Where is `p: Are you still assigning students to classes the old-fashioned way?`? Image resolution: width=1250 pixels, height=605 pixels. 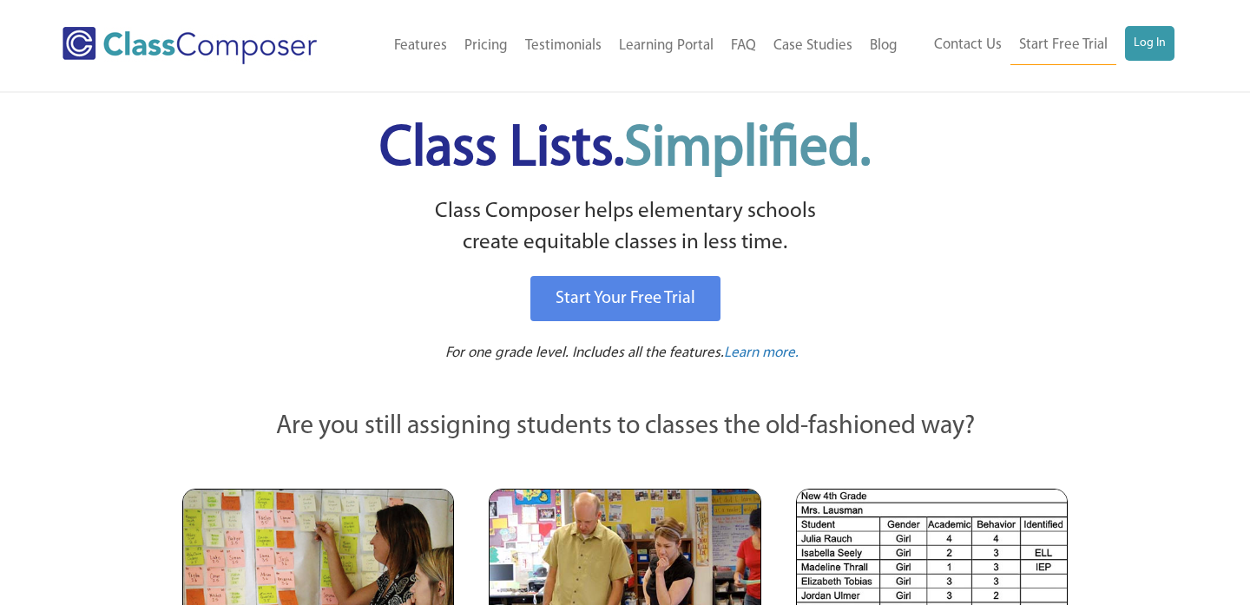
p: Are you still assigning students to classes the old-fashioned way? is located at coordinates (625, 427).